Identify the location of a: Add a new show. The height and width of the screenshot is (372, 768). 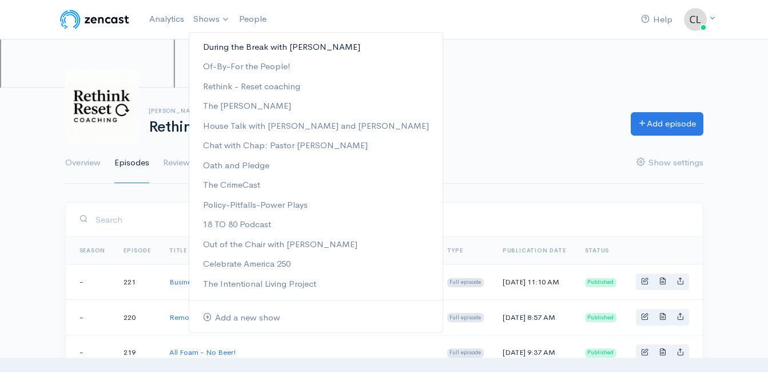
(316, 317).